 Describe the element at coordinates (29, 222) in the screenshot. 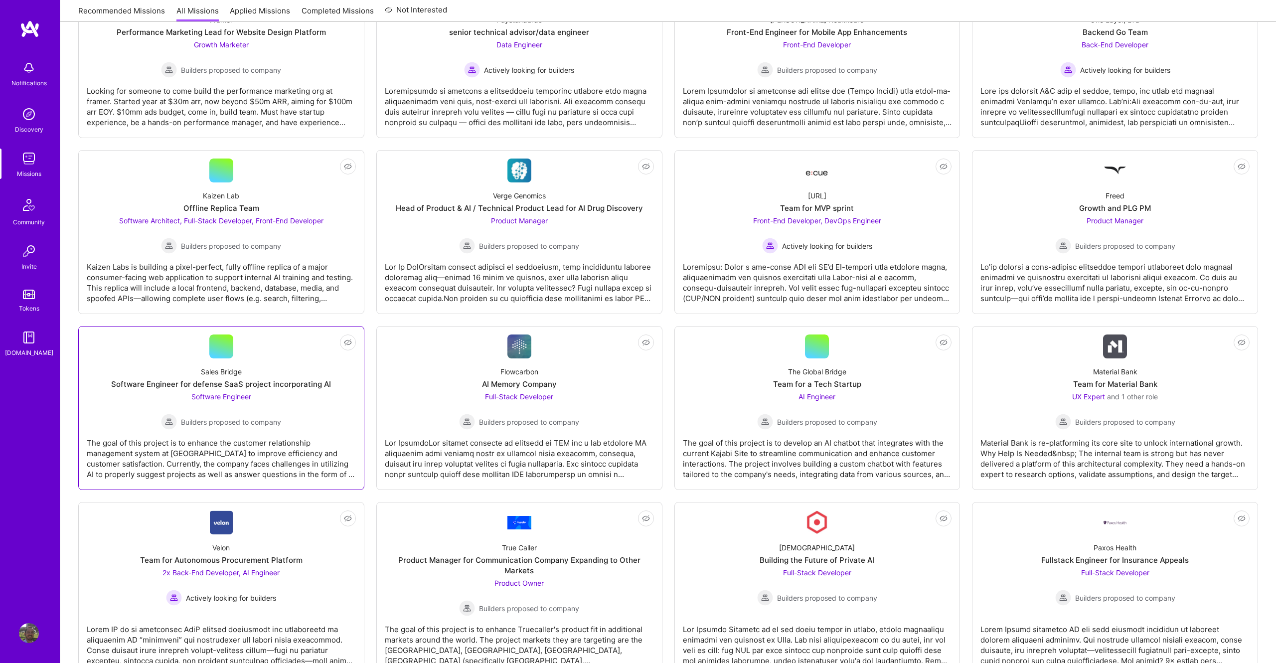

I see `div: Community` at that location.